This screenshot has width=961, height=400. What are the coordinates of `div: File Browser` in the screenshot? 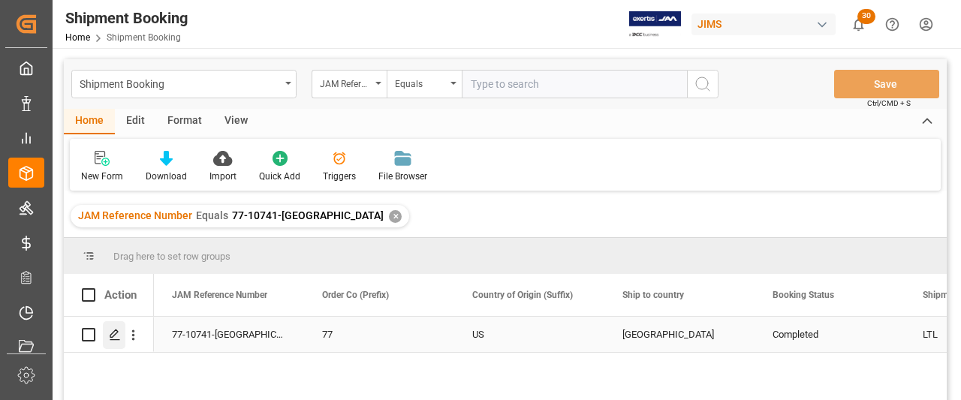 It's located at (403, 177).